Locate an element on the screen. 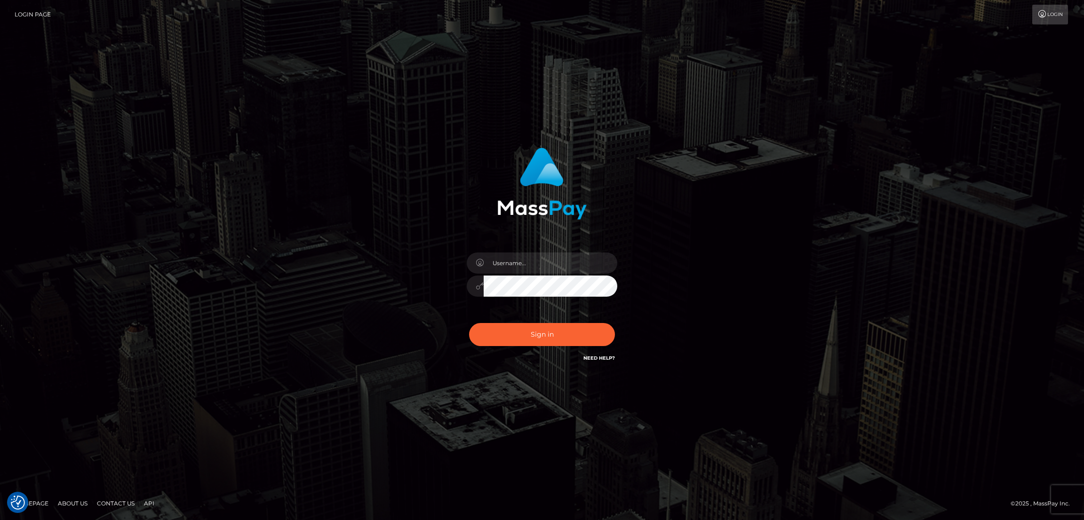  a: Contact Us is located at coordinates (116, 503).